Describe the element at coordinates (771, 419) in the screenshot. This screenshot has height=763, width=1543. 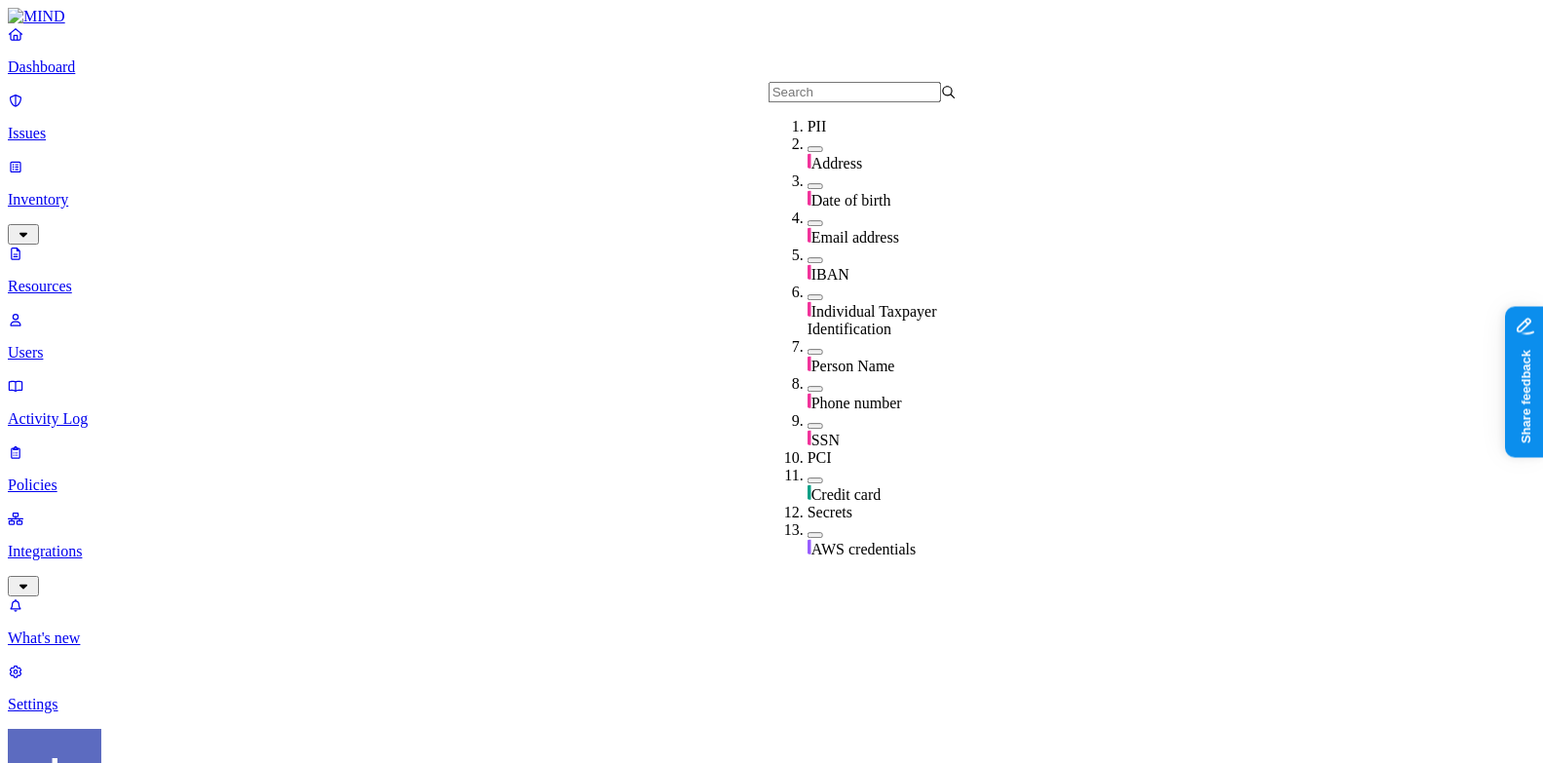
I see `p: Activity Log` at that location.